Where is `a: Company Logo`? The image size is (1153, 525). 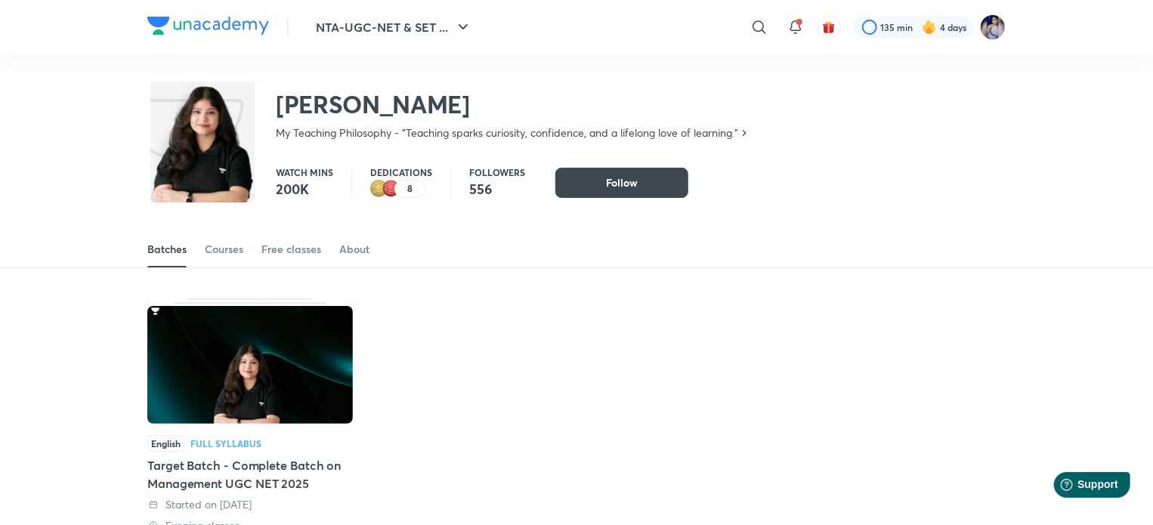 a: Company Logo is located at coordinates (208, 27).